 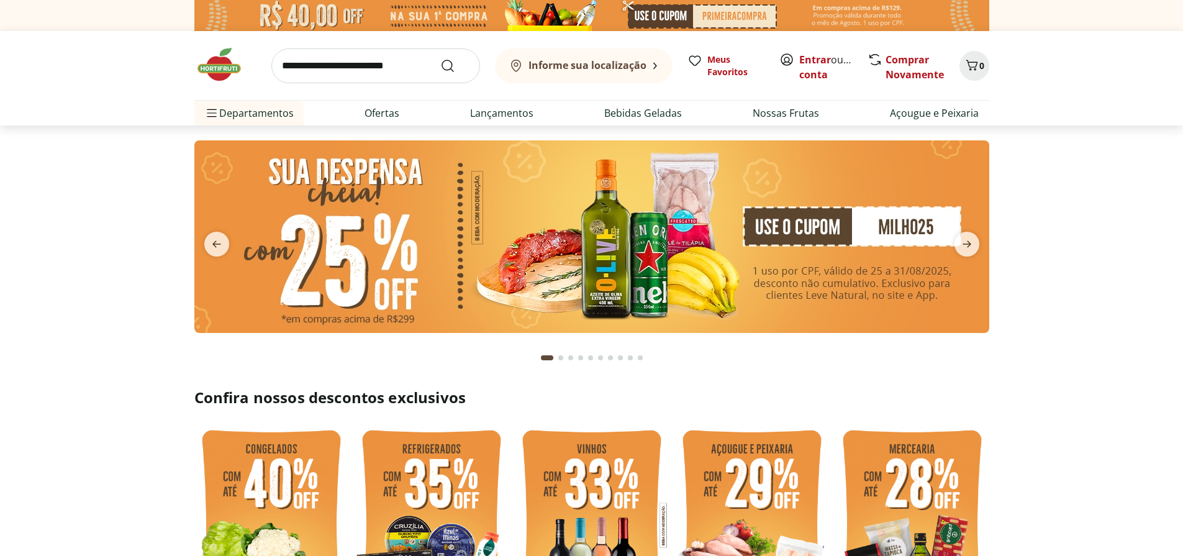 I want to click on button: Go to page 4 from fs-carousel, so click(x=581, y=358).